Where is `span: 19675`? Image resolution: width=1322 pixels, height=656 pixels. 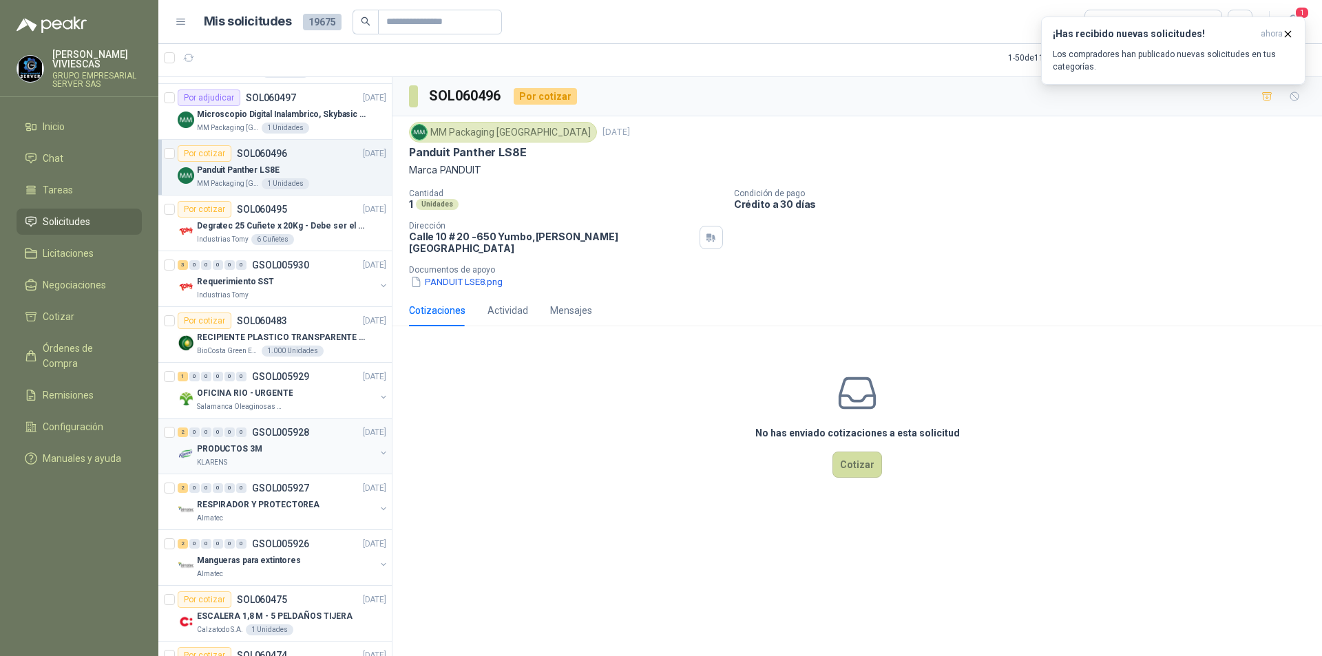 span: 19675 is located at coordinates (322, 22).